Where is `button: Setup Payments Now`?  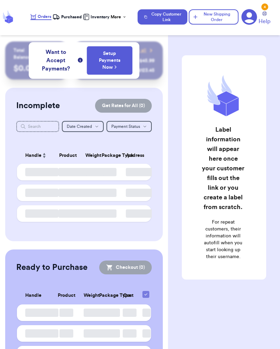 button: Setup Payments Now is located at coordinates (110, 61).